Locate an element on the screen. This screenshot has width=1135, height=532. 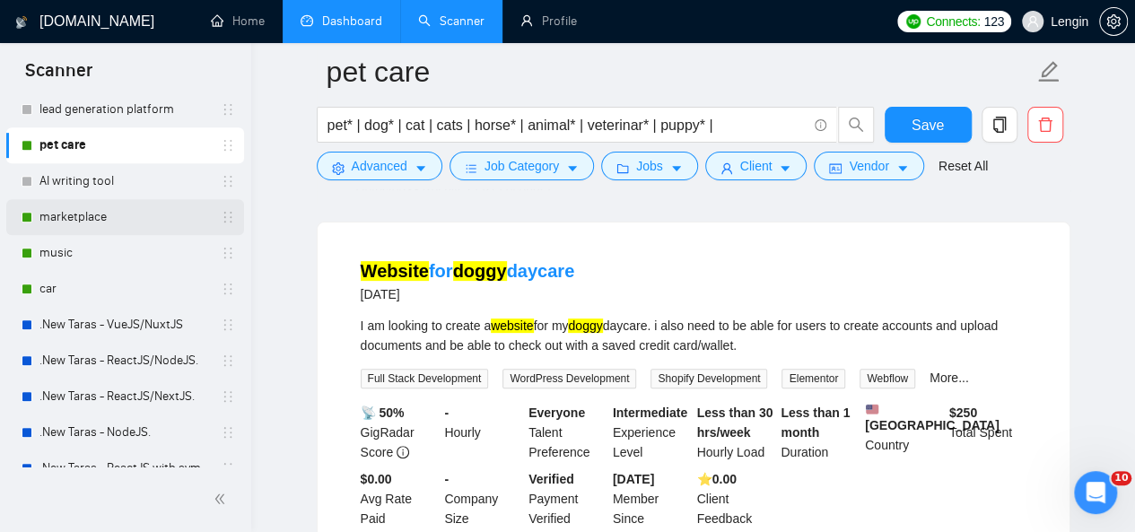
div: Total Spent is located at coordinates (988, 433).